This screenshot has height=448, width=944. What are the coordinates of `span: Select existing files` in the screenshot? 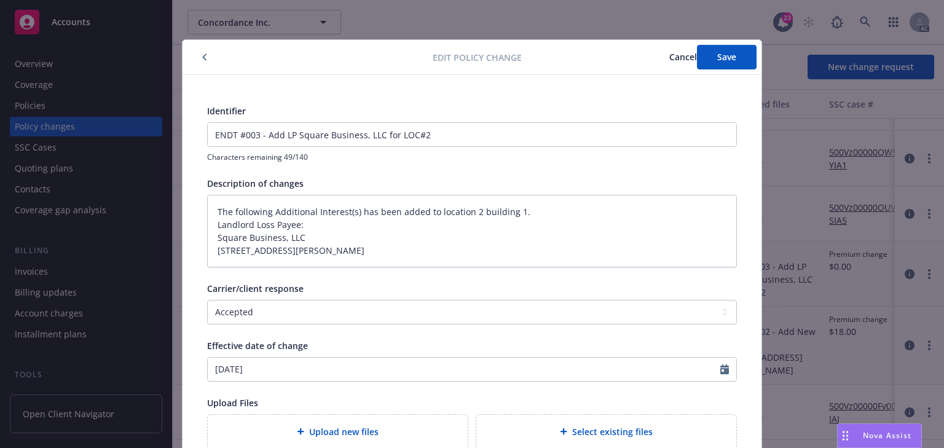 It's located at (612, 432).